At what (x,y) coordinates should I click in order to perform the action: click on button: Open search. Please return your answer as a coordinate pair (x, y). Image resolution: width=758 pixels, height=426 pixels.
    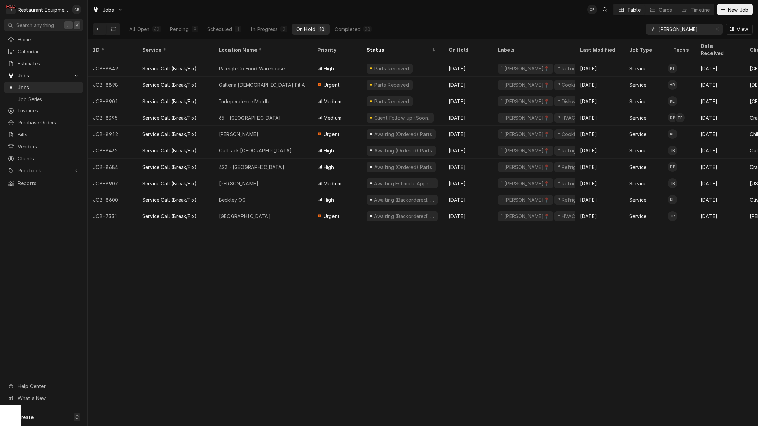
    Looking at the image, I should click on (605, 10).